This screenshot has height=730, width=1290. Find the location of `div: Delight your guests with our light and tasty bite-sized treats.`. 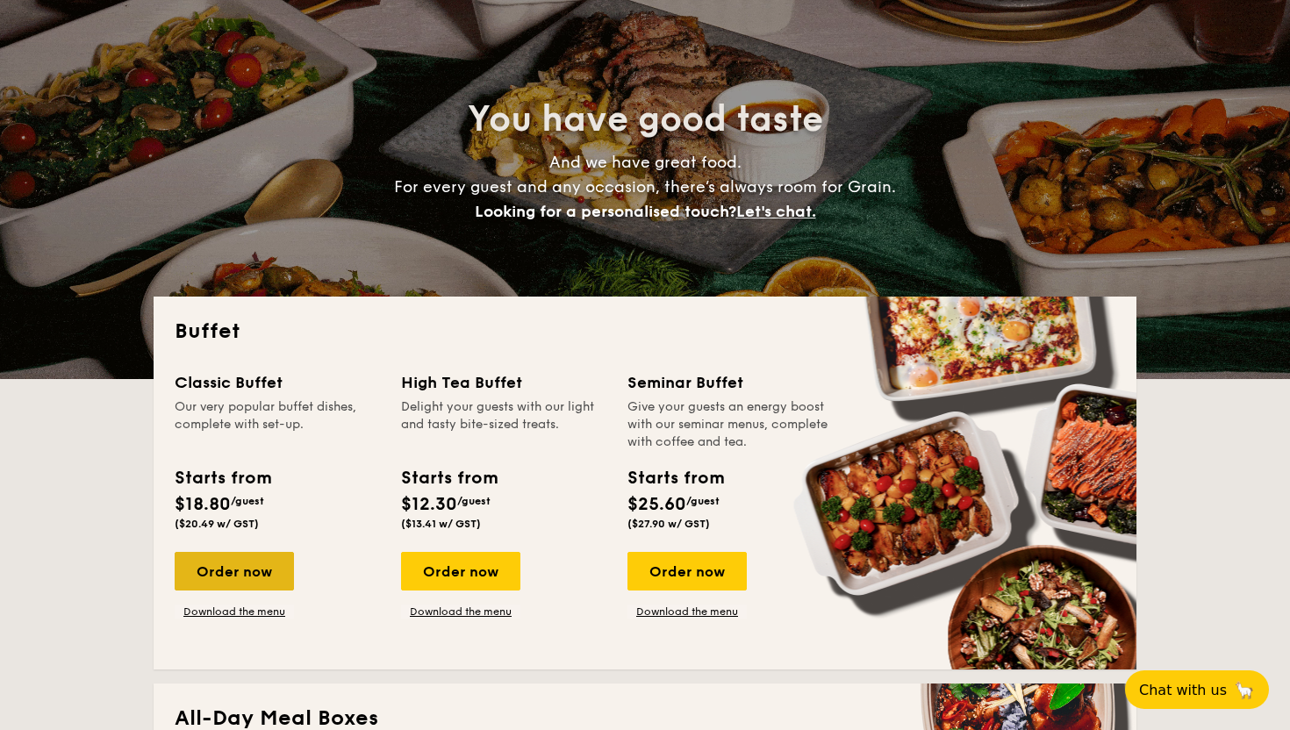

div: Delight your guests with our light and tasty bite-sized treats. is located at coordinates (504, 425).